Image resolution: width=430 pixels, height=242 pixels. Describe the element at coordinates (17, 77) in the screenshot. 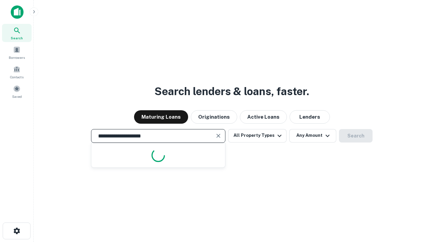

I see `span: Contacts` at that location.